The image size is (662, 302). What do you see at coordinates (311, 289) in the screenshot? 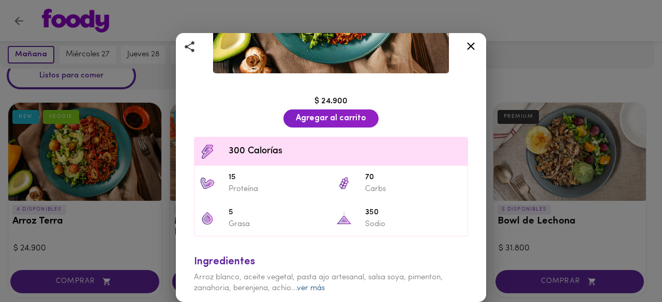
I see `a: ver más` at bounding box center [311, 289].